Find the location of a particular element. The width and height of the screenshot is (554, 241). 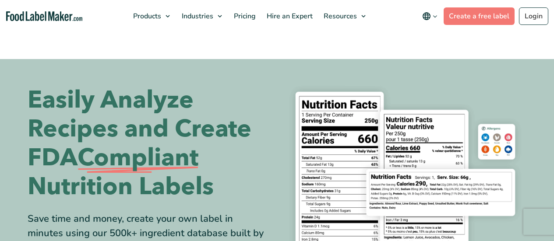

span: Compliant is located at coordinates (138, 158).